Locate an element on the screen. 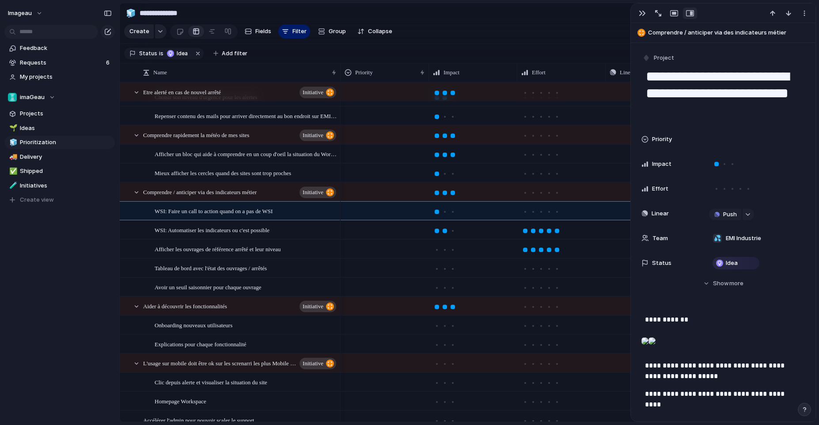 The image size is (819, 425). button: Fields is located at coordinates (258, 31).